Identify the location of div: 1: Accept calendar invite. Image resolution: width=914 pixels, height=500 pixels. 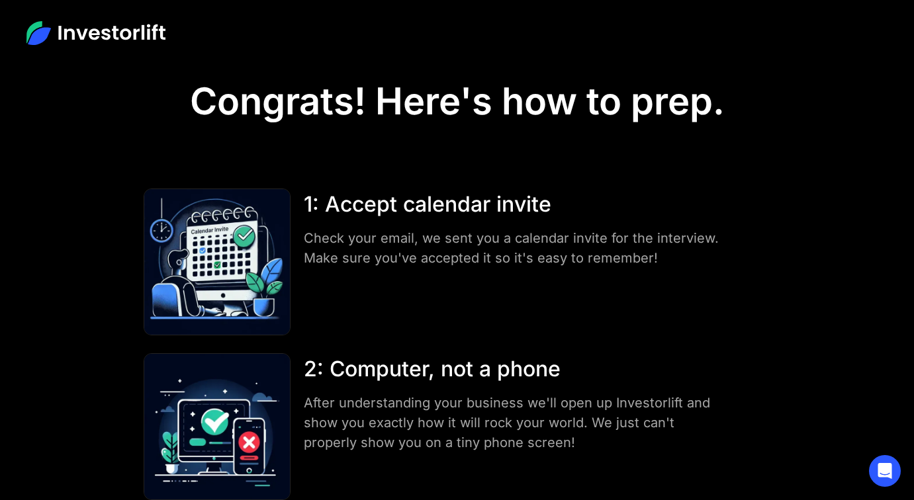
(513, 204).